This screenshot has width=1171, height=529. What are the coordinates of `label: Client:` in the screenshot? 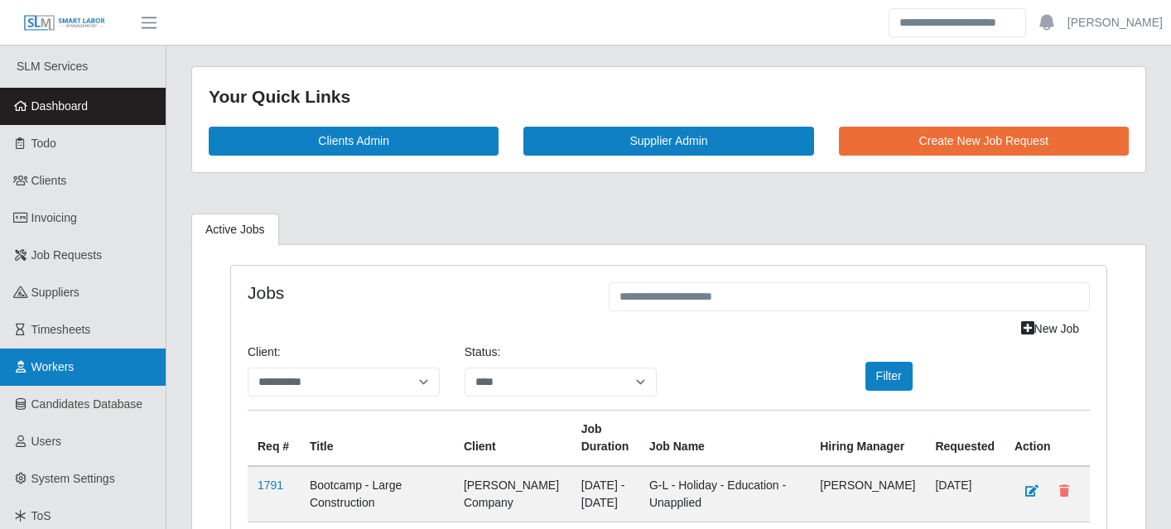 It's located at (264, 352).